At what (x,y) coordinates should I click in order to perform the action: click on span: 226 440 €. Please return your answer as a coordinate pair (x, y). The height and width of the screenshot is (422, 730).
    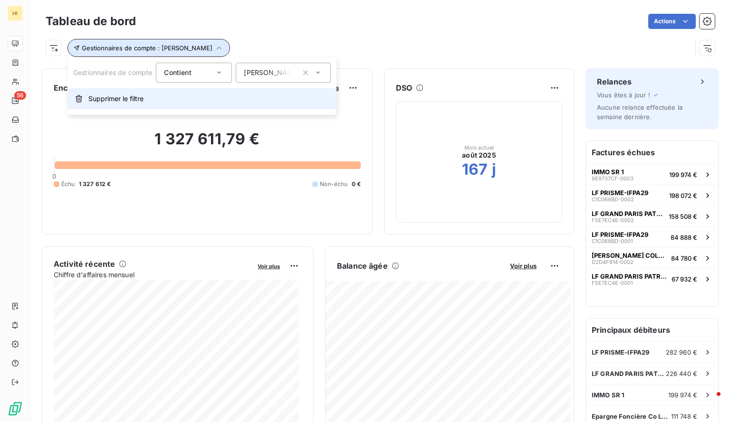
    Looking at the image, I should click on (681, 374).